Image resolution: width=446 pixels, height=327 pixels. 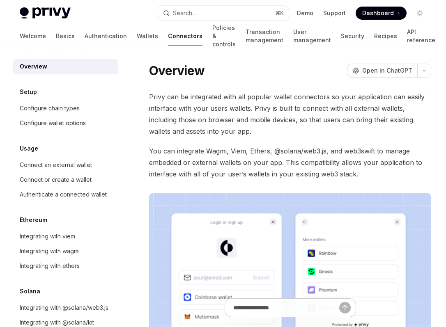 What do you see at coordinates (66, 66) in the screenshot?
I see `a: Overview` at bounding box center [66, 66].